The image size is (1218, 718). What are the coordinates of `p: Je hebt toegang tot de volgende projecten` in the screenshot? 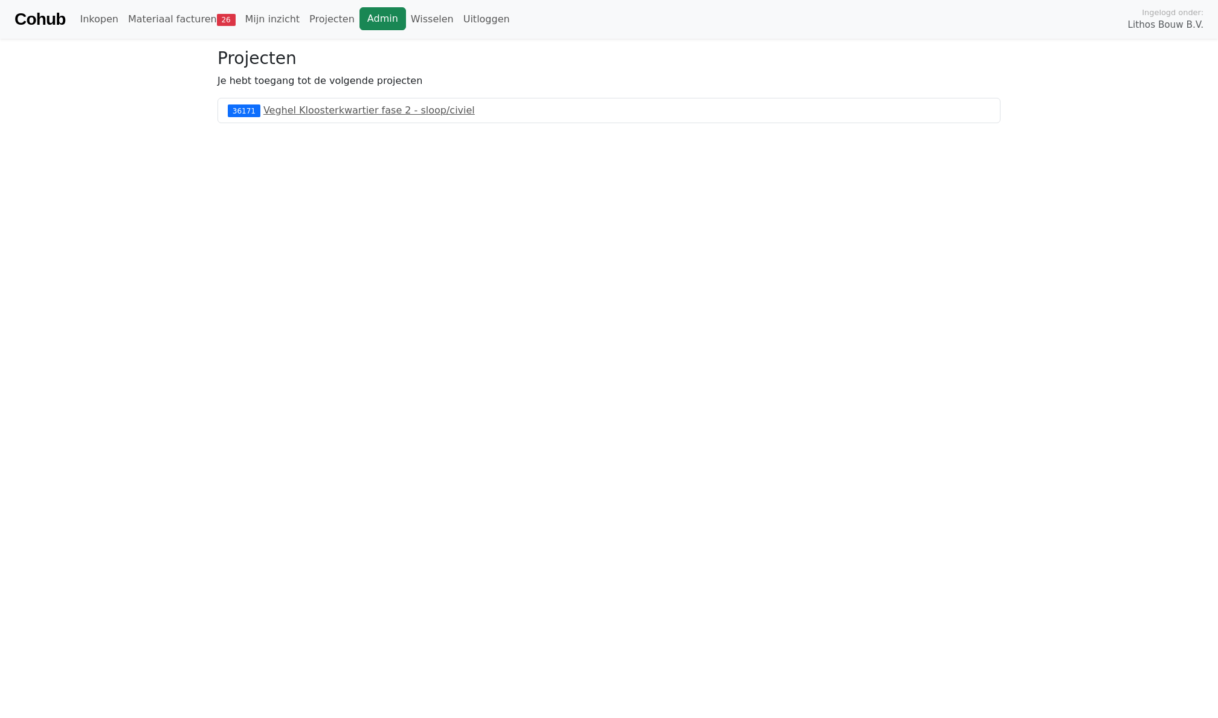 It's located at (609, 81).